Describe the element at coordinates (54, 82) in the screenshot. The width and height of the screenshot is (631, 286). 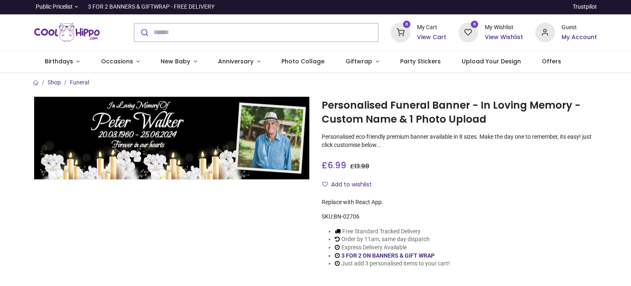
I see `a: Shop` at that location.